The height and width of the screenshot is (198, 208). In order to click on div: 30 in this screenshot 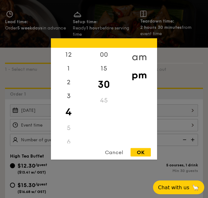, I will do `click(104, 84)`.